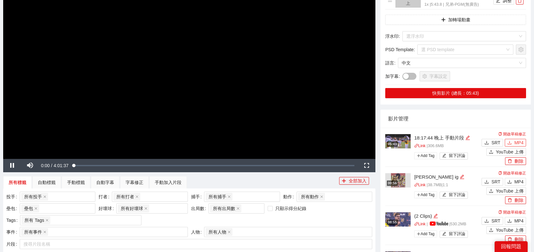 This screenshot has width=534, height=252. I want to click on span: 所有捕手, so click(217, 197).